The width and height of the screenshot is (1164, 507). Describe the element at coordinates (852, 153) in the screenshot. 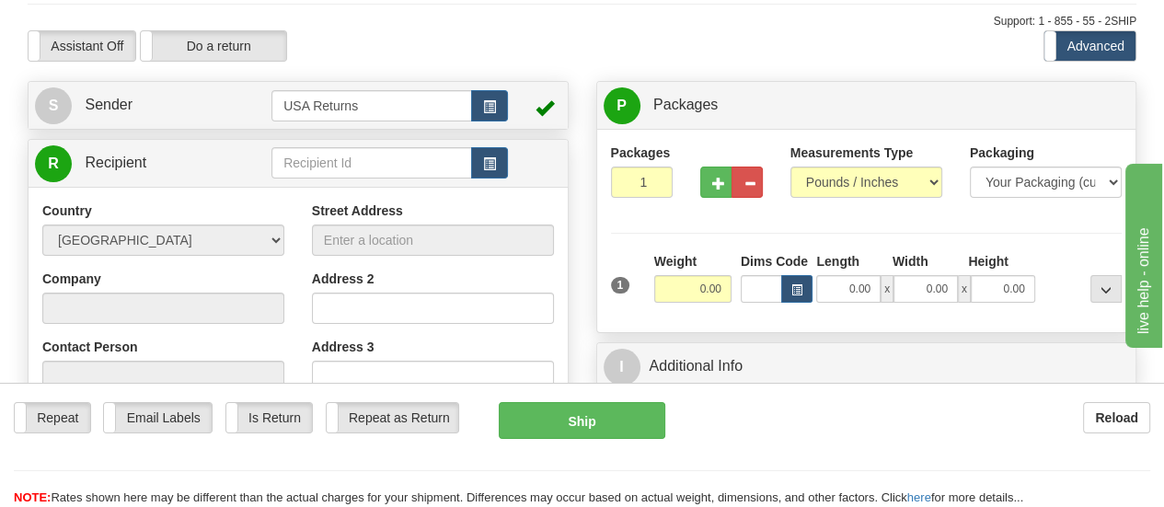

I see `label: Measurements Type` at that location.